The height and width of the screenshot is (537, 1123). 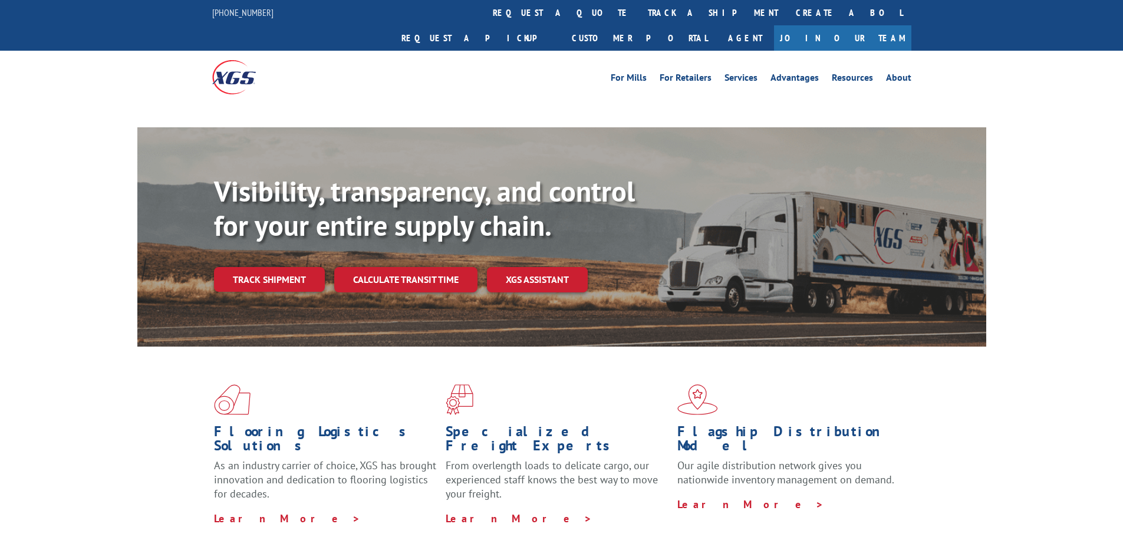 I want to click on a: Agent, so click(x=745, y=38).